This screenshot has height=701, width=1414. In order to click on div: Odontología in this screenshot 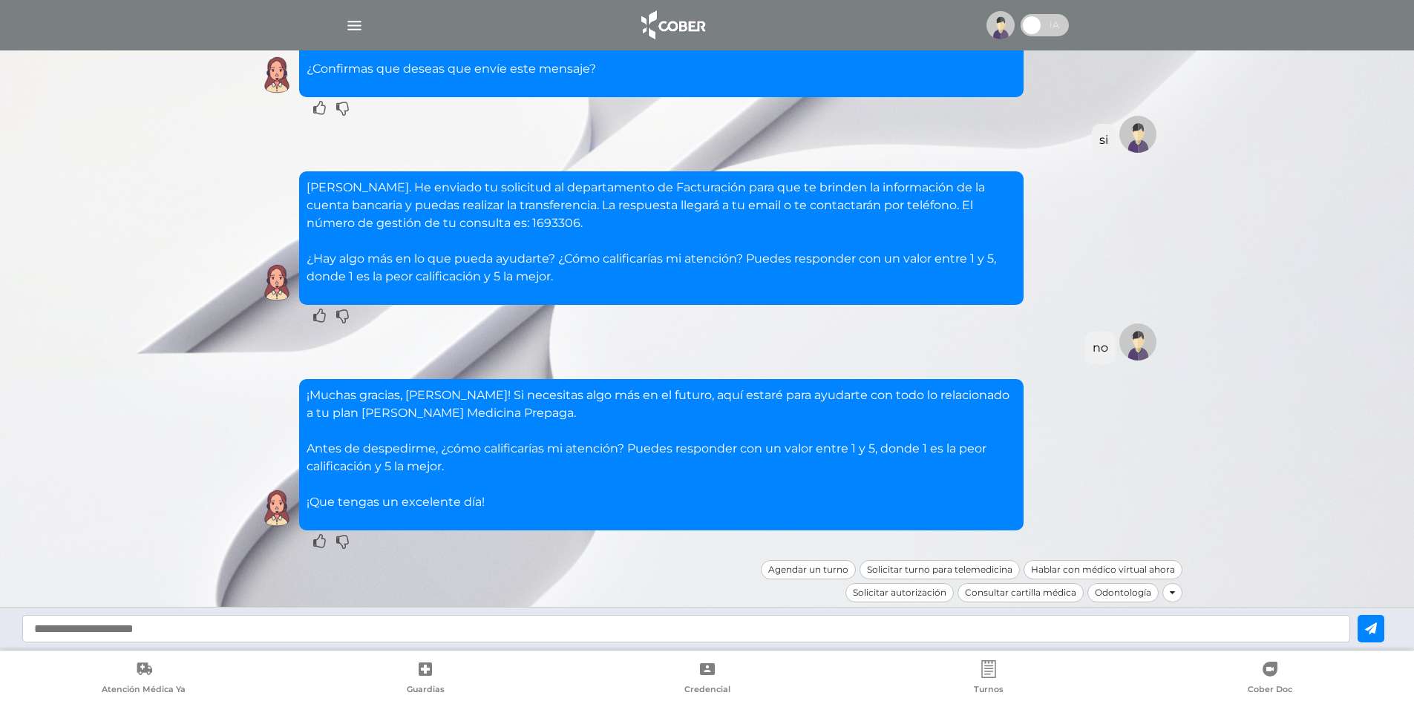, I will do `click(1123, 593)`.